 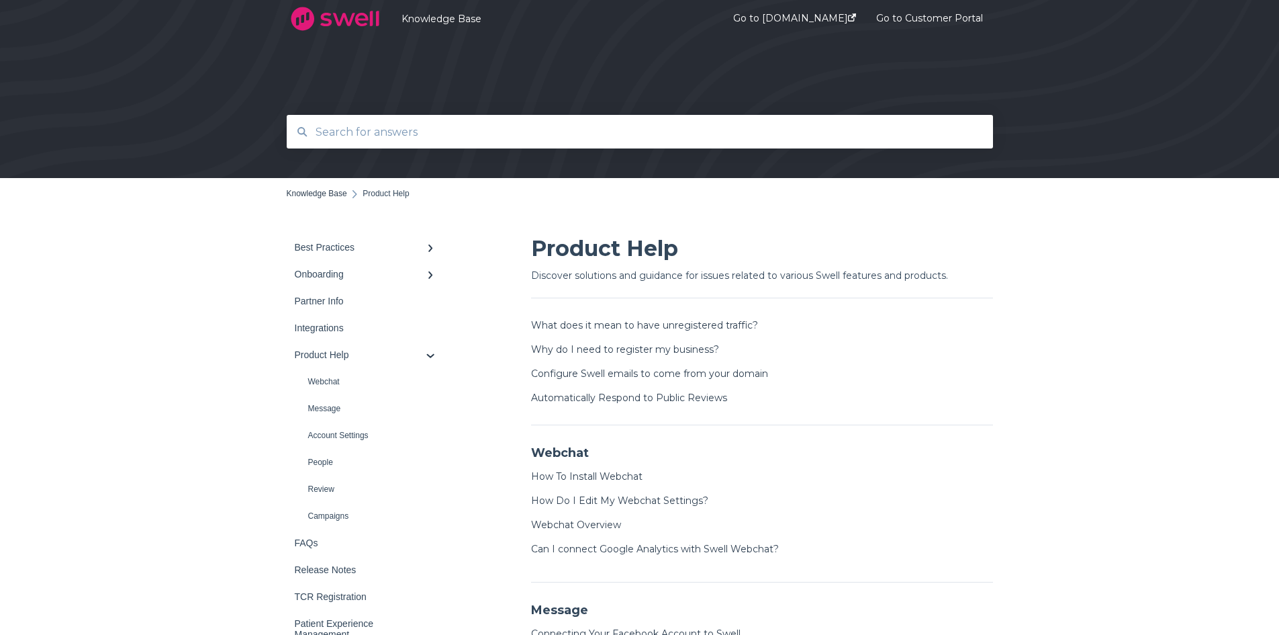 What do you see at coordinates (762, 453) in the screenshot?
I see `h4: Webchat` at bounding box center [762, 453].